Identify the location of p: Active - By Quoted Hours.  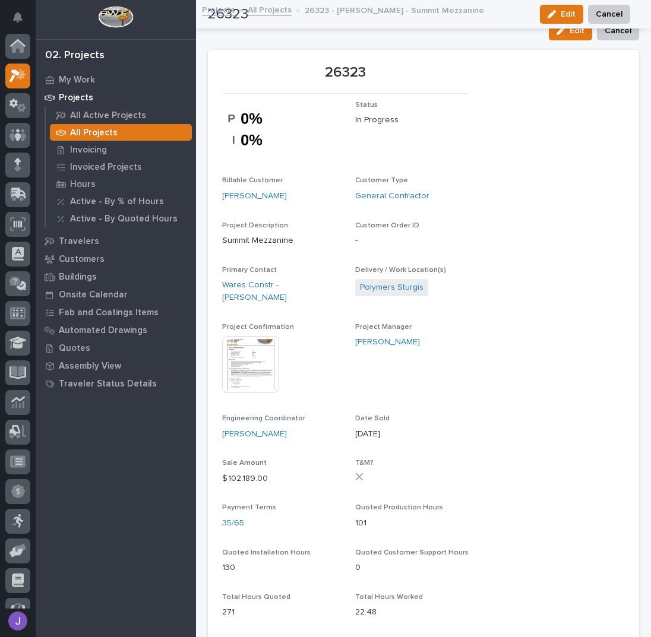
(124, 219).